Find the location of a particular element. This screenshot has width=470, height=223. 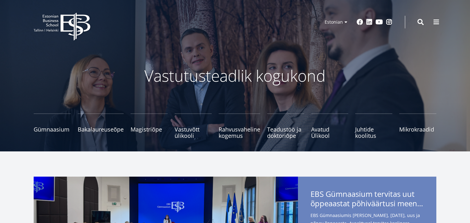

a: Youtube is located at coordinates (379, 22).